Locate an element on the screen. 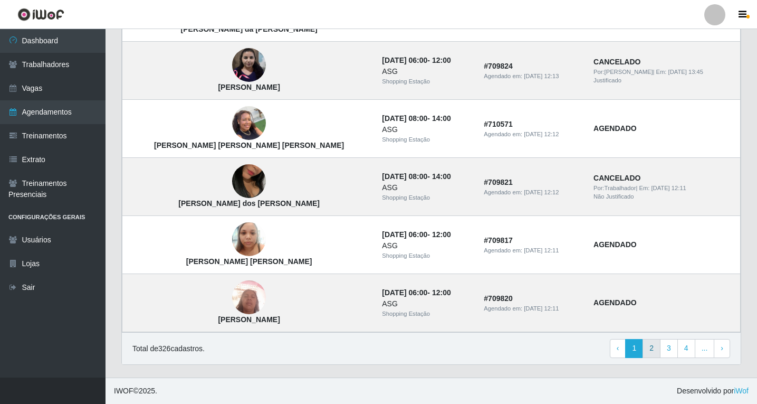  img: Maria José da Costa Barela is located at coordinates (249, 239).